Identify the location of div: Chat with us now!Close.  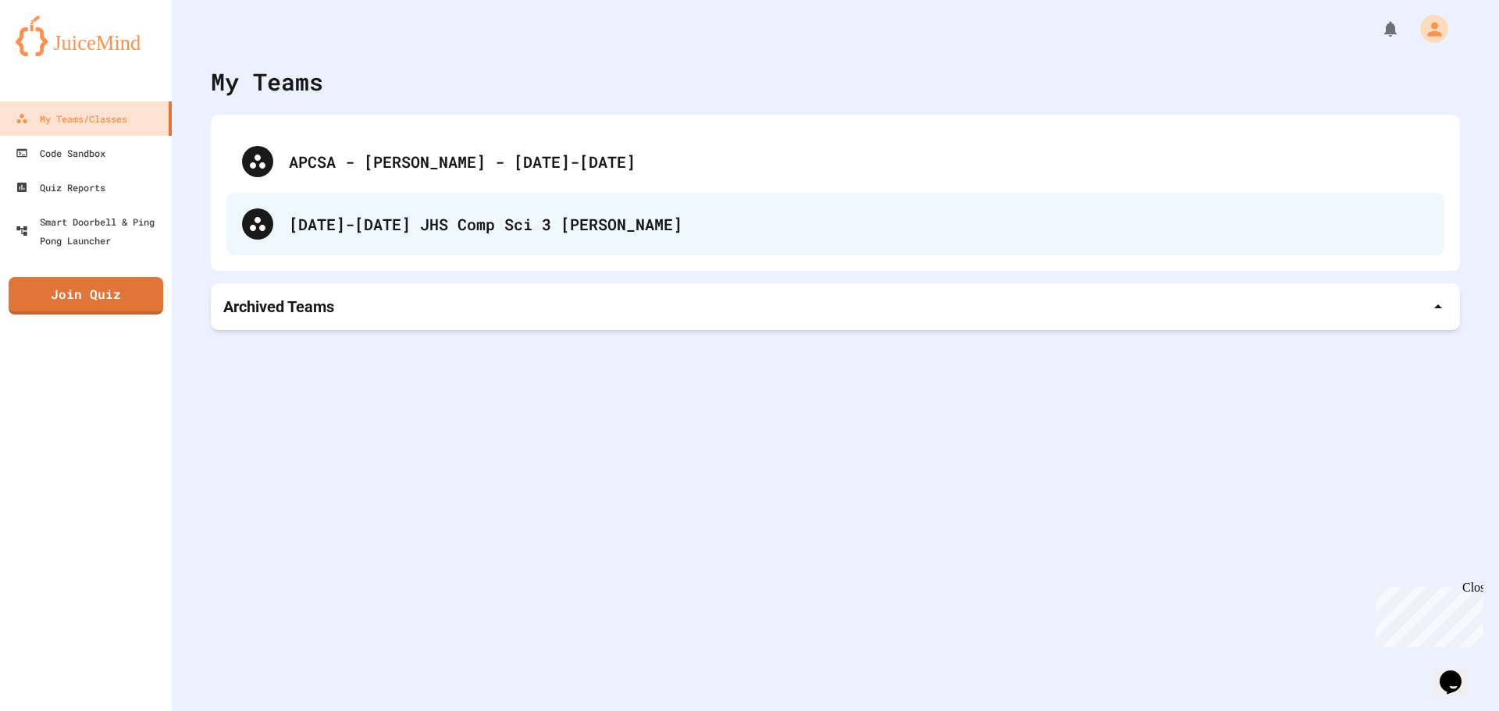
(57, 52).